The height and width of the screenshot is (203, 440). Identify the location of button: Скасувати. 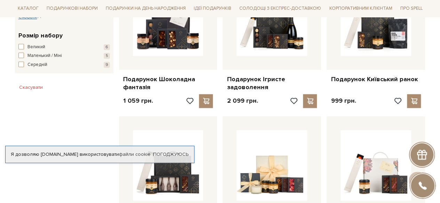
(31, 88).